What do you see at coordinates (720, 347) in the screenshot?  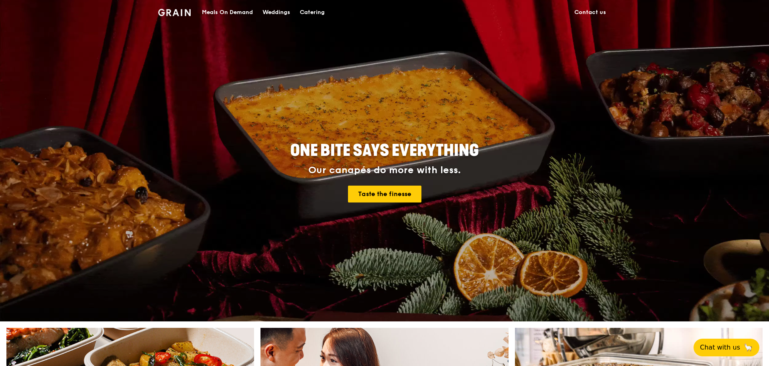 I see `span: Chat with us` at bounding box center [720, 347].